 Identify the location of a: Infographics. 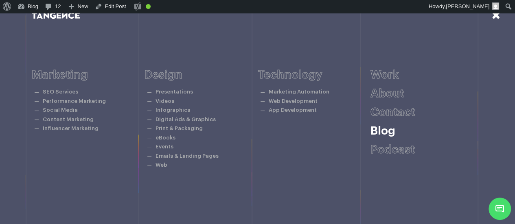
(172, 110).